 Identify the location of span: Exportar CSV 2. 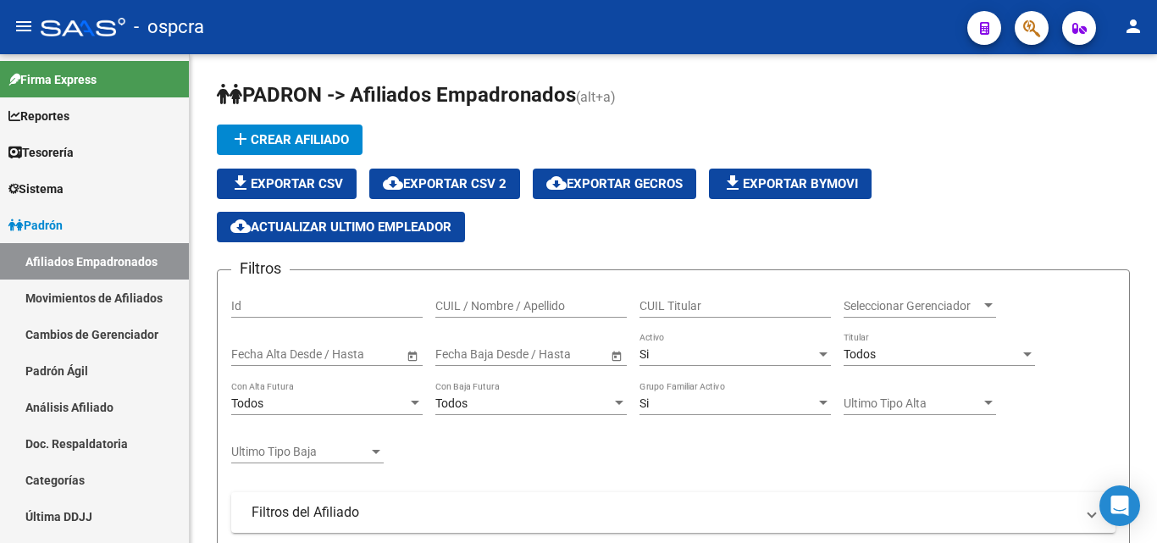
(445, 184).